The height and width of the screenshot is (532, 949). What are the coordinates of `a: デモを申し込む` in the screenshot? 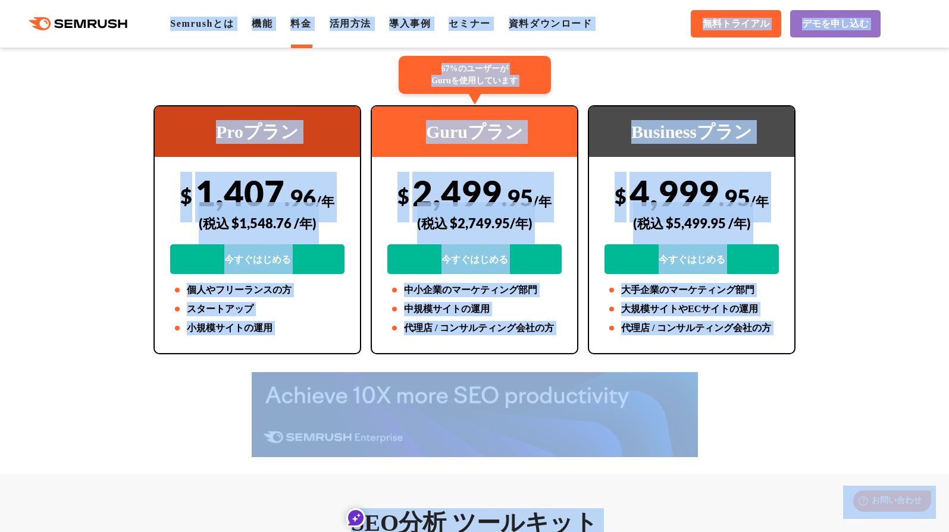 It's located at (835, 24).